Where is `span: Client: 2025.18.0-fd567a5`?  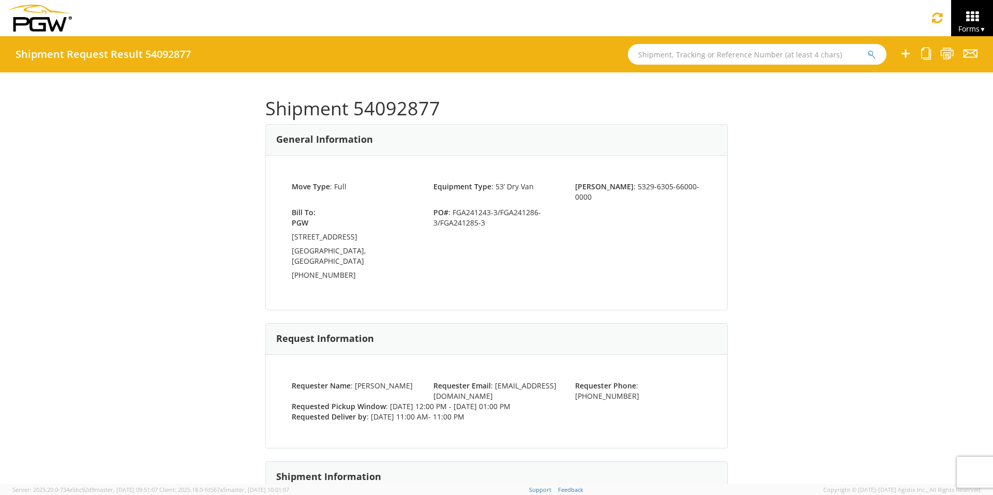 span: Client: 2025.18.0-fd567a5 is located at coordinates (224, 489).